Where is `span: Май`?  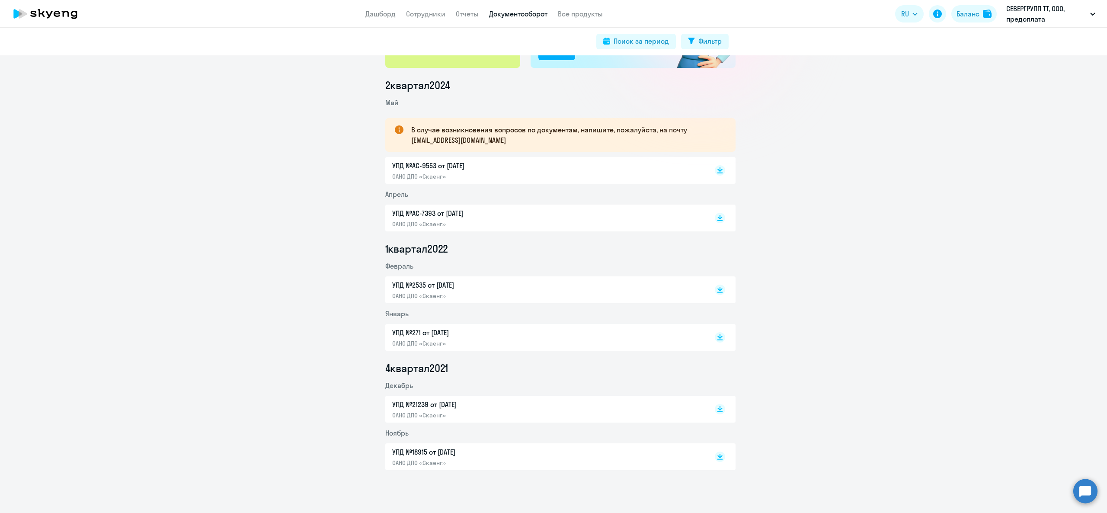 span: Май is located at coordinates (392, 102).